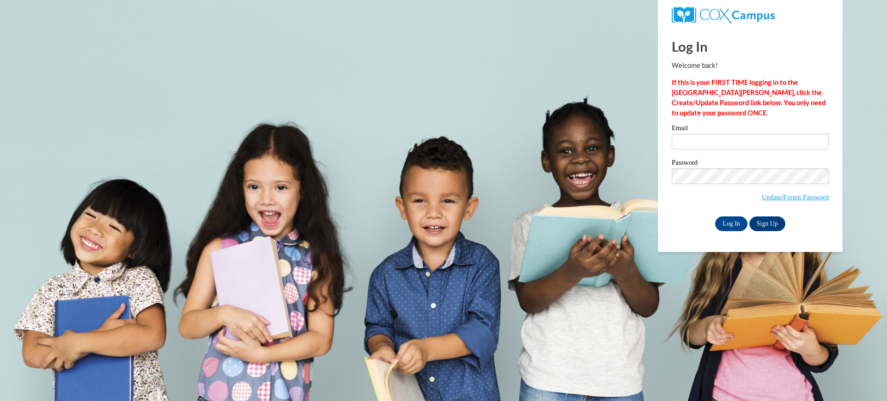 This screenshot has height=401, width=887. What do you see at coordinates (750, 46) in the screenshot?
I see `h1: Log In` at bounding box center [750, 46].